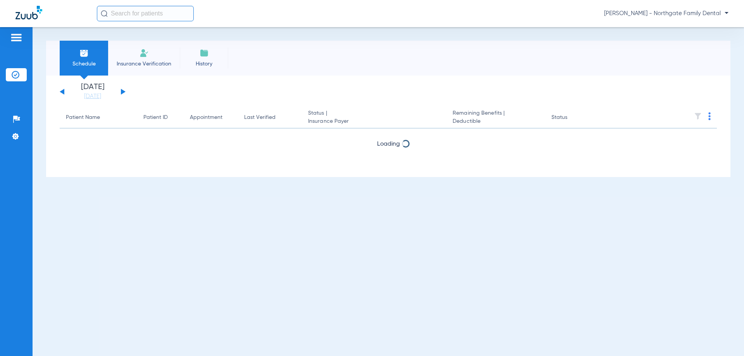 Image resolution: width=744 pixels, height=356 pixels. Describe the element at coordinates (29, 12) in the screenshot. I see `img: Zuub Logo` at that location.